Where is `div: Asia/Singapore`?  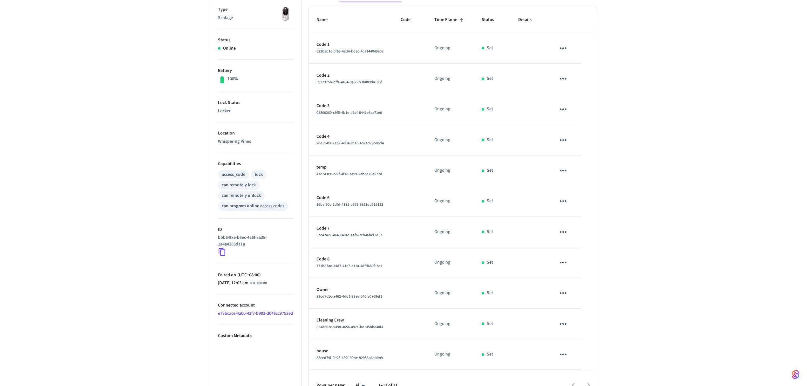
div: Asia/Singapore is located at coordinates (242, 283).